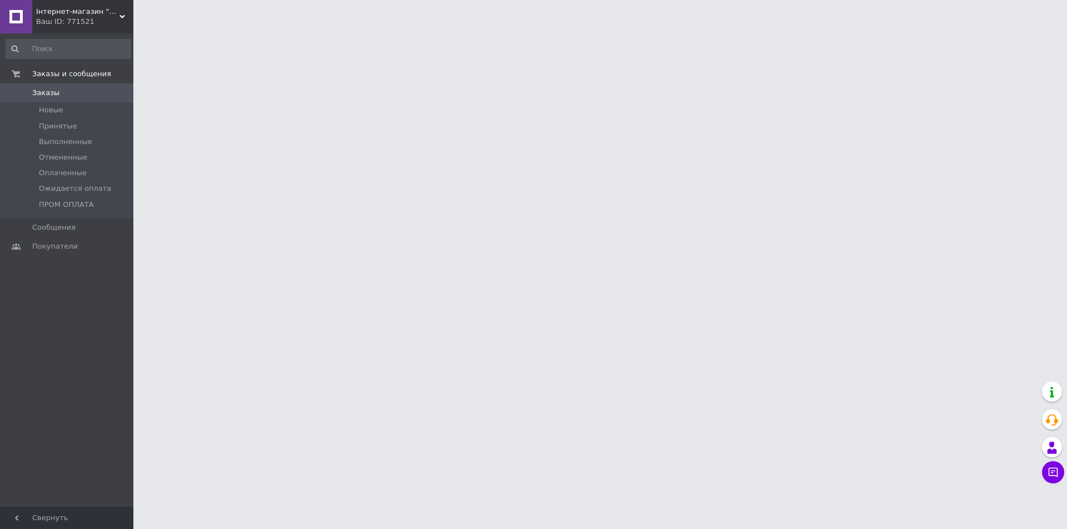  Describe the element at coordinates (63, 173) in the screenshot. I see `span: Оплаченные` at that location.